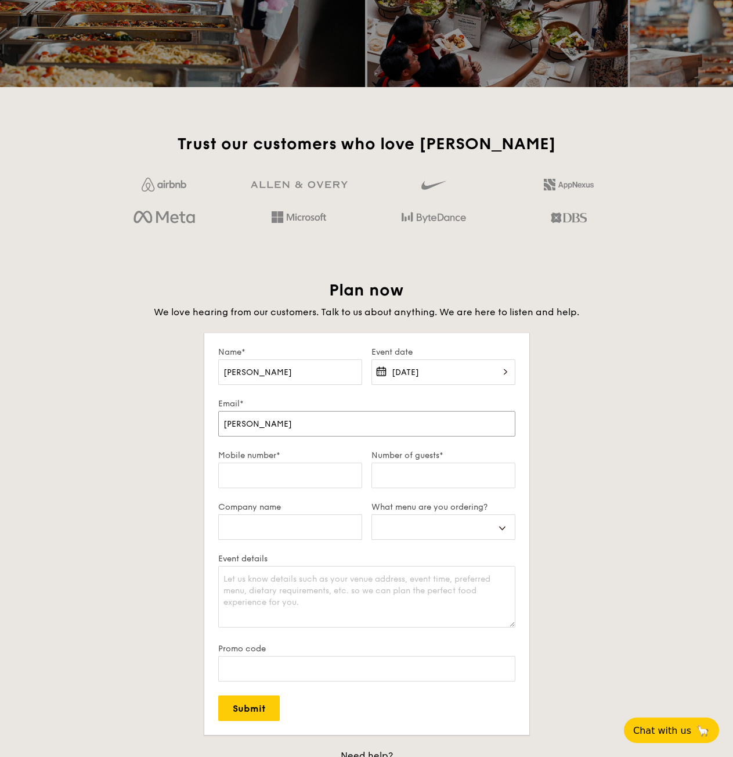 The width and height of the screenshot is (733, 757). Describe the element at coordinates (671, 730) in the screenshot. I see `button: Chat with us🦙` at that location.